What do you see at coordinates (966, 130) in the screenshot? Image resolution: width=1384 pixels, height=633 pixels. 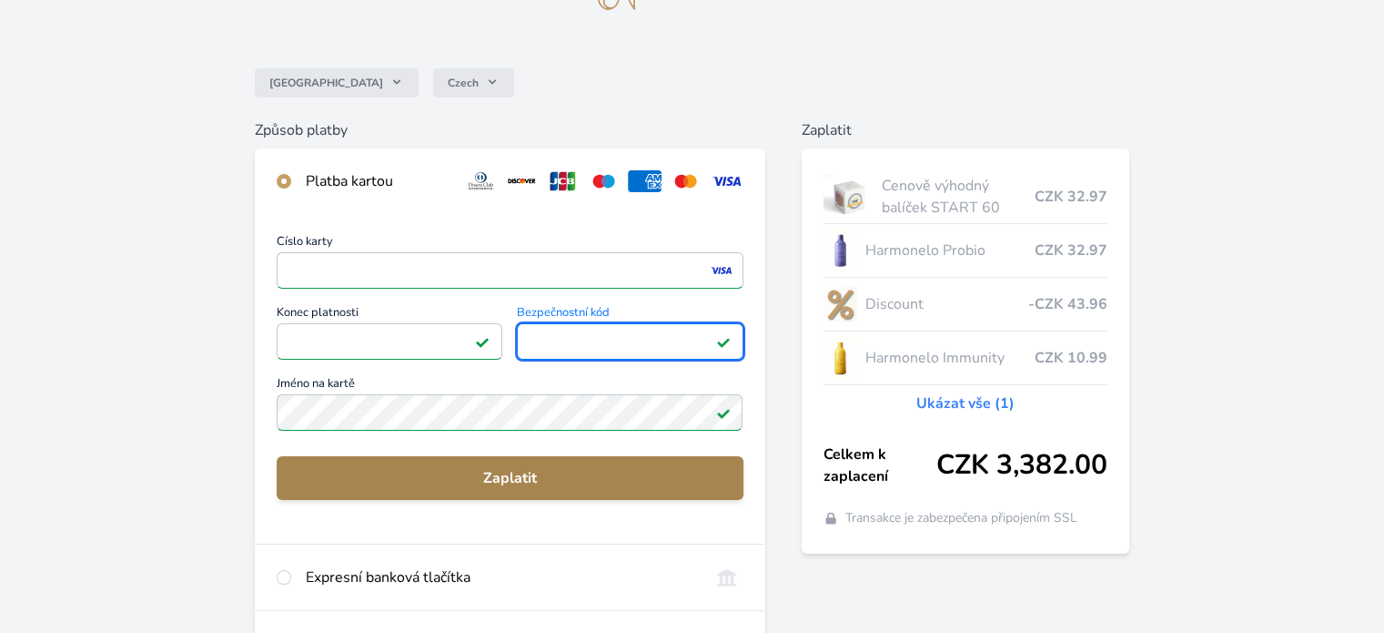 I see `h6: Zaplatit` at bounding box center [966, 130].